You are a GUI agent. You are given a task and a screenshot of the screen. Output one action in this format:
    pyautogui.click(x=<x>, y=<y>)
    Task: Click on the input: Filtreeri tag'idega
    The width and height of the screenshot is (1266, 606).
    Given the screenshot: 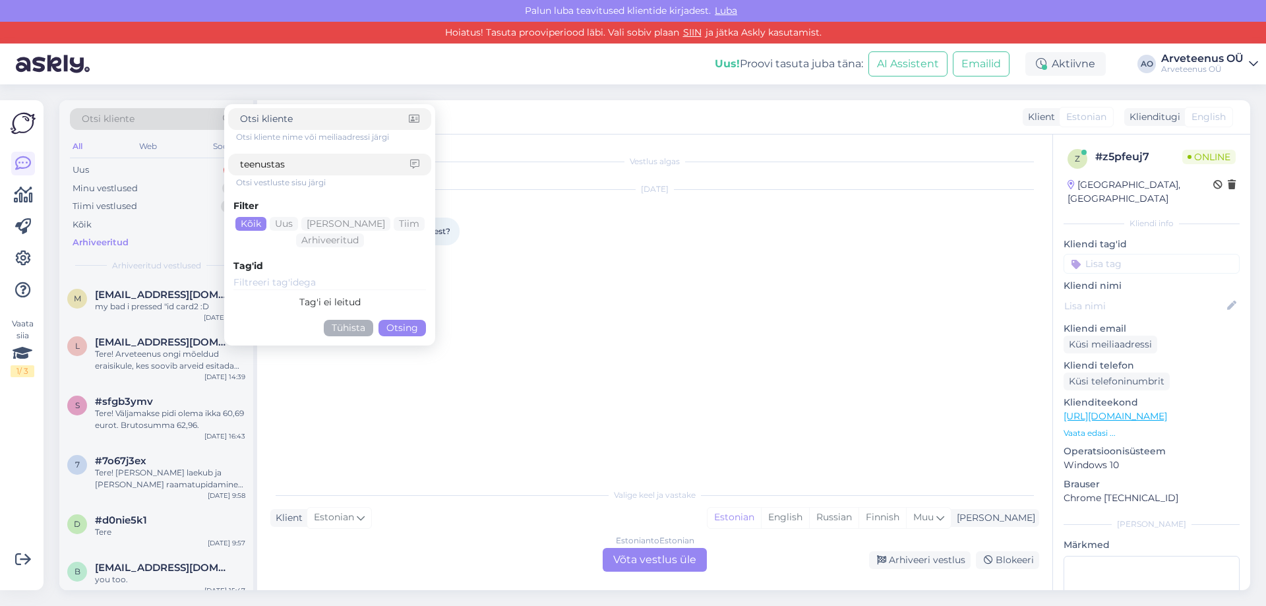 What is the action you would take?
    pyautogui.click(x=330, y=283)
    